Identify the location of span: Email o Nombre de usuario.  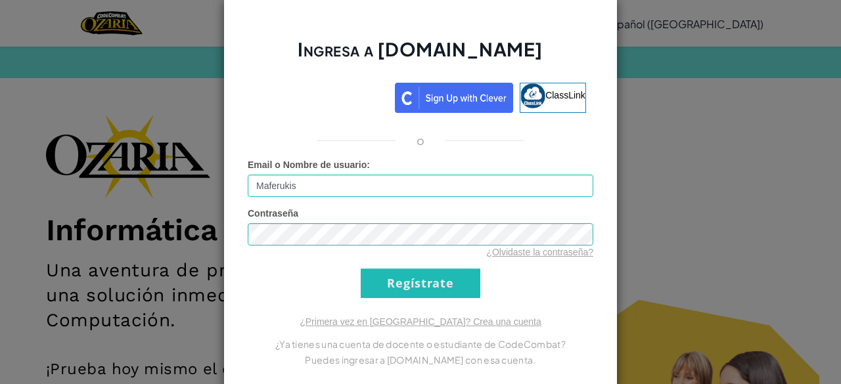
(307, 165).